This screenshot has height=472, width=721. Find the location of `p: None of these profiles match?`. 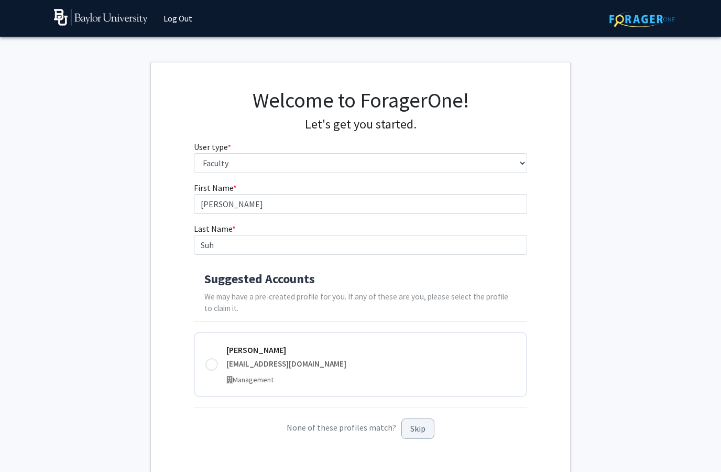

p: None of these profiles match? is located at coordinates (361, 428).